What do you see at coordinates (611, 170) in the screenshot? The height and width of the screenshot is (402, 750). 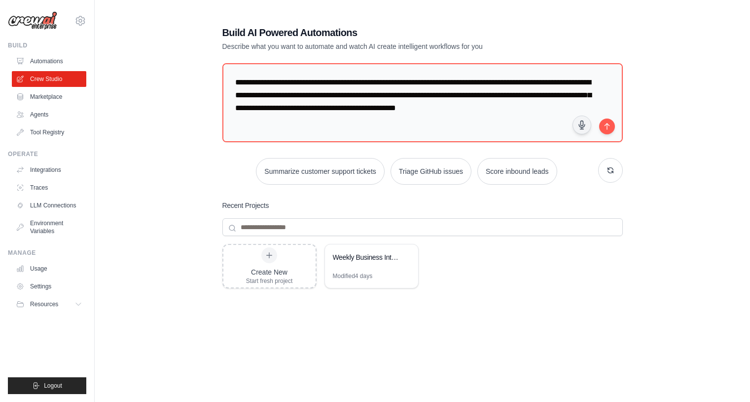 I see `button: Get new suggestions` at bounding box center [611, 170].